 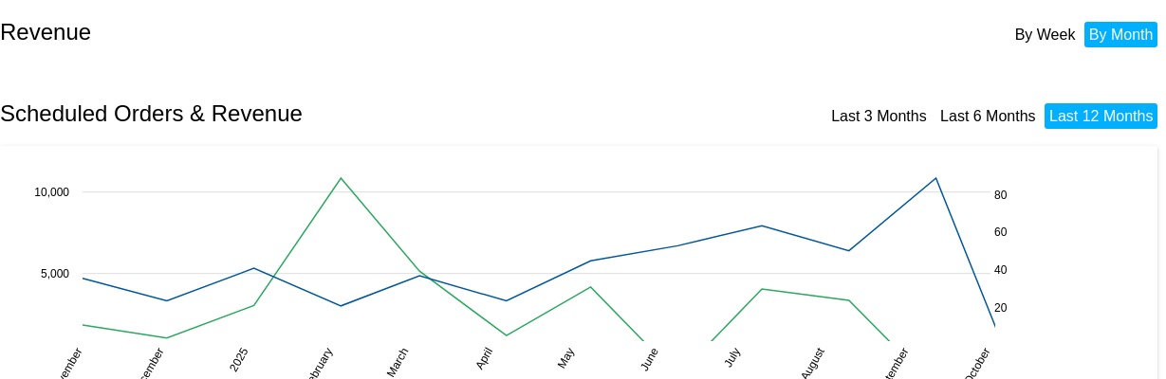 What do you see at coordinates (649, 359) in the screenshot?
I see `text: June` at bounding box center [649, 359].